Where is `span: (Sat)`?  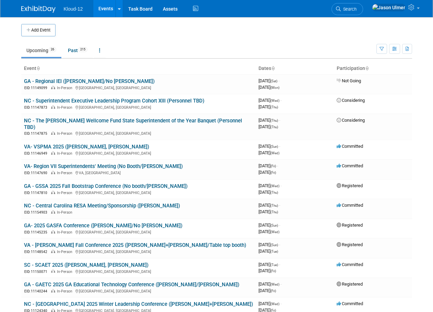 span: (Sat) is located at coordinates (274, 81).